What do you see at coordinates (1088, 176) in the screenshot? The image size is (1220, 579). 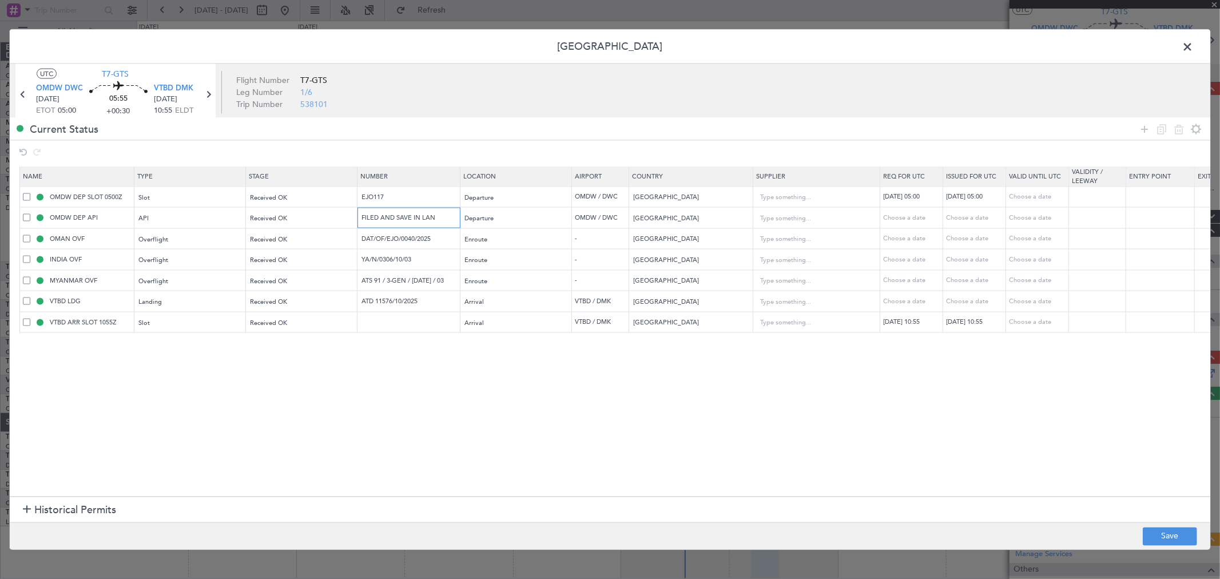 I see `span: Validity / Leeway` at bounding box center [1088, 176].